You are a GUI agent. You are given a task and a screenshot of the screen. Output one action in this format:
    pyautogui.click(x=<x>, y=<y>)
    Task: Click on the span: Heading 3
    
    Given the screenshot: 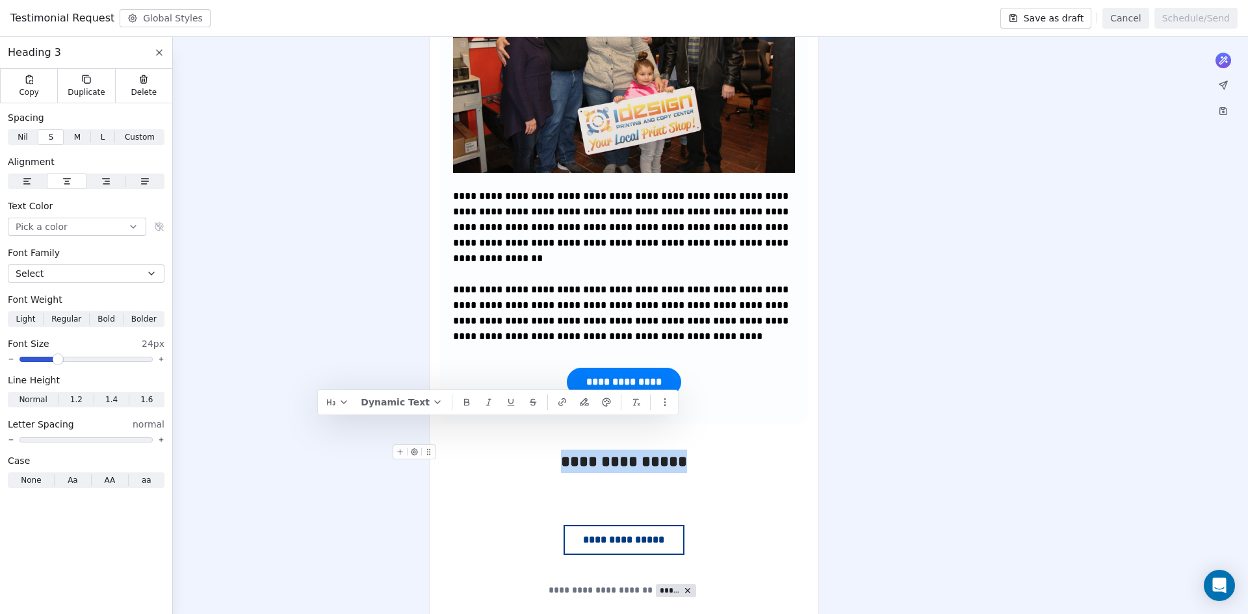 What is the action you would take?
    pyautogui.click(x=34, y=53)
    